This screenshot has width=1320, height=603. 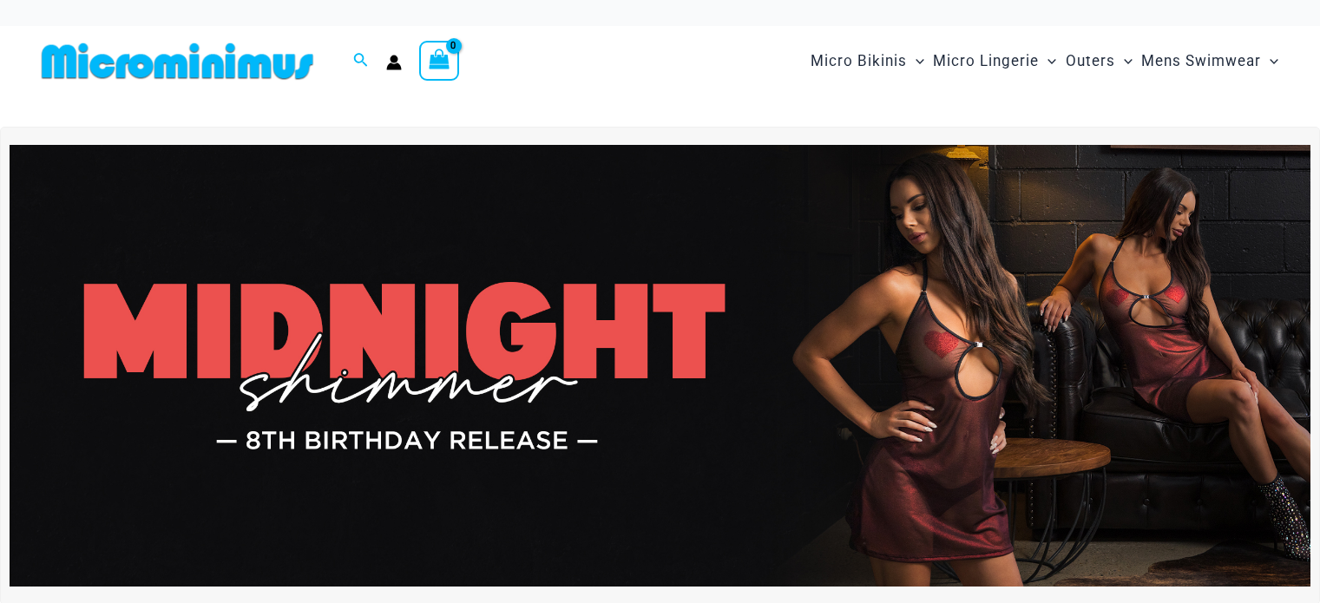 What do you see at coordinates (1099, 61) in the screenshot?
I see `a: OutersMenu ToggleMenu Toggle` at bounding box center [1099, 61].